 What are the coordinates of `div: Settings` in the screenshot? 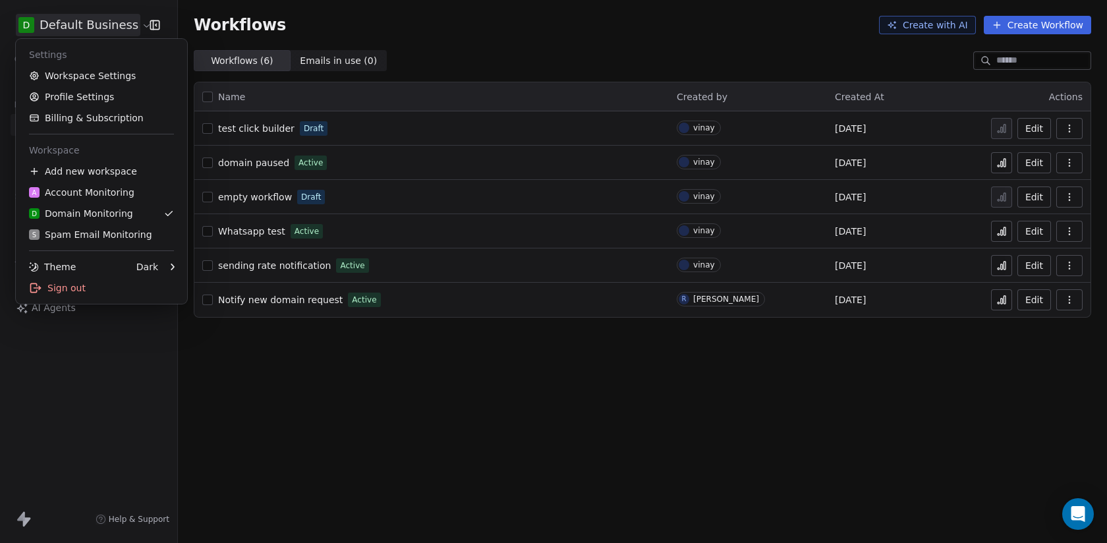 It's located at (102, 55).